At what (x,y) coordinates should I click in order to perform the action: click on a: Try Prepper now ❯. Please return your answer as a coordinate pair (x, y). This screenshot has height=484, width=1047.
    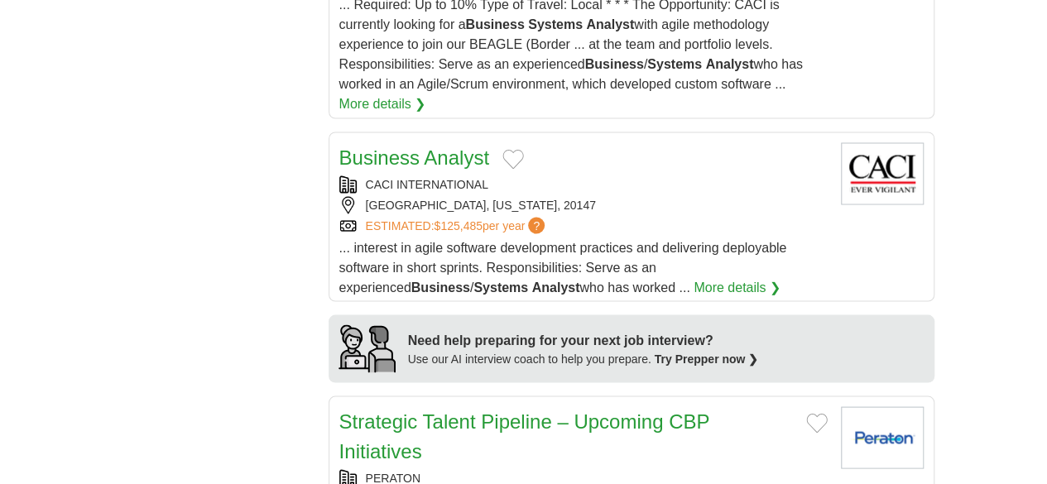
    Looking at the image, I should click on (707, 358).